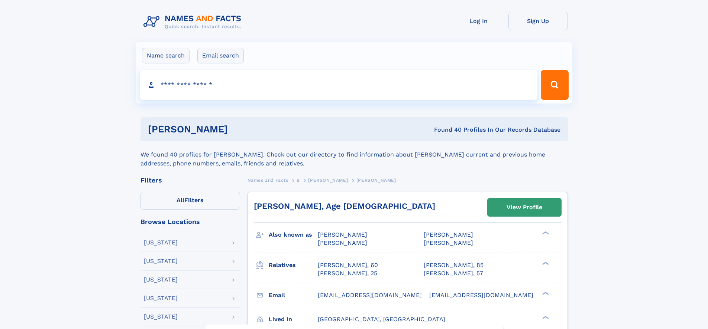 This screenshot has height=329, width=708. I want to click on a: Names and Facts, so click(268, 180).